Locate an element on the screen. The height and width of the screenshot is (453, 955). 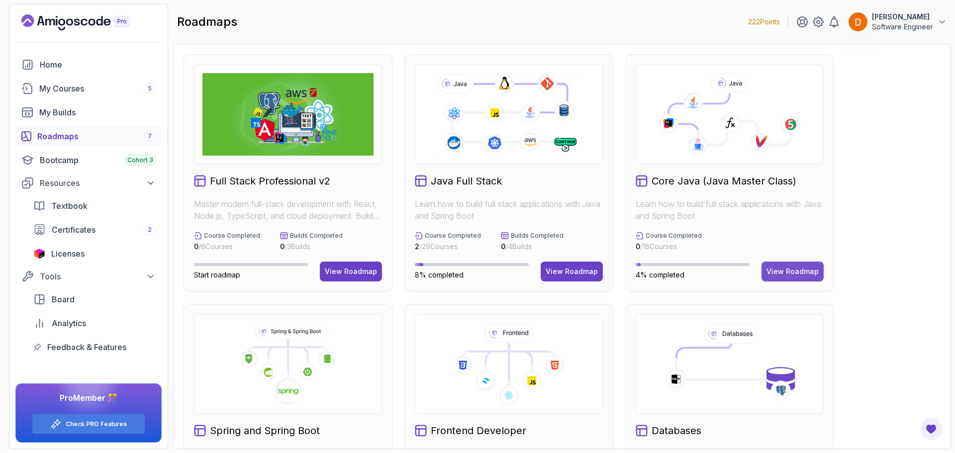
h2: Java Full Stack is located at coordinates (466, 181).